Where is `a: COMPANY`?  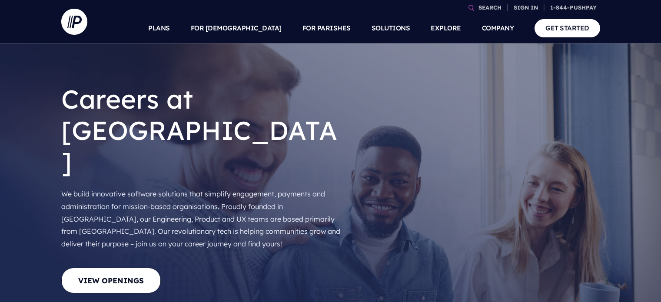
a: COMPANY is located at coordinates (498, 28).